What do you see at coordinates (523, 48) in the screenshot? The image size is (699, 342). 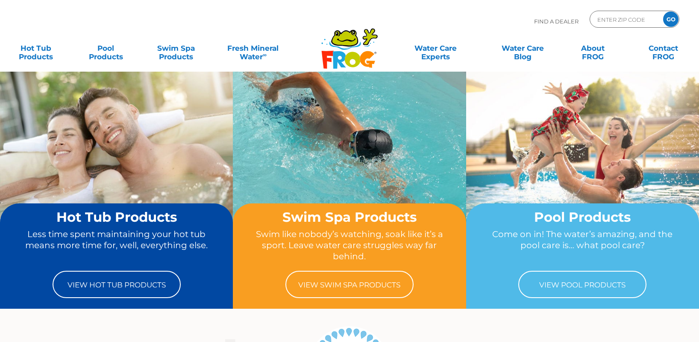 I see `a: Water CareBlog` at bounding box center [523, 48].